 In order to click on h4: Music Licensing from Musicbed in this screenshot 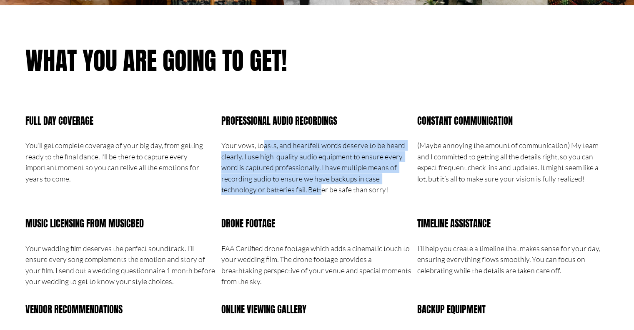, I will do `click(121, 224)`.